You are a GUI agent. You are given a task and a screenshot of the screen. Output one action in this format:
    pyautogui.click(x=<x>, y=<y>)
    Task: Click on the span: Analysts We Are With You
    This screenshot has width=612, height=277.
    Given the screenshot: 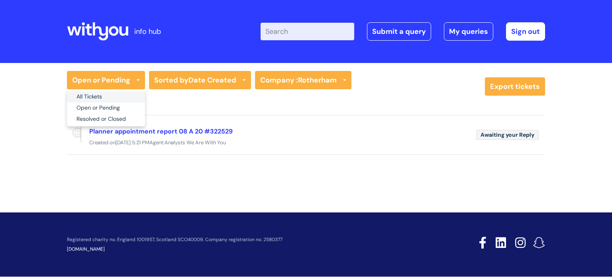 What is the action you would take?
    pyautogui.click(x=195, y=142)
    